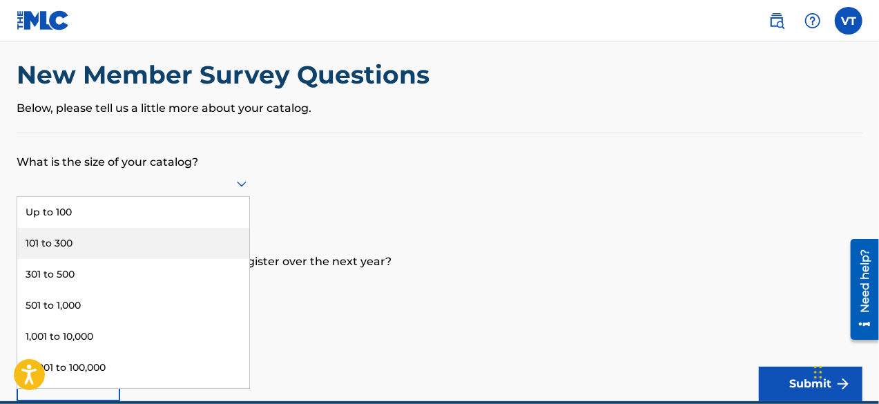 The image size is (879, 404). I want to click on img: search, so click(777, 21).